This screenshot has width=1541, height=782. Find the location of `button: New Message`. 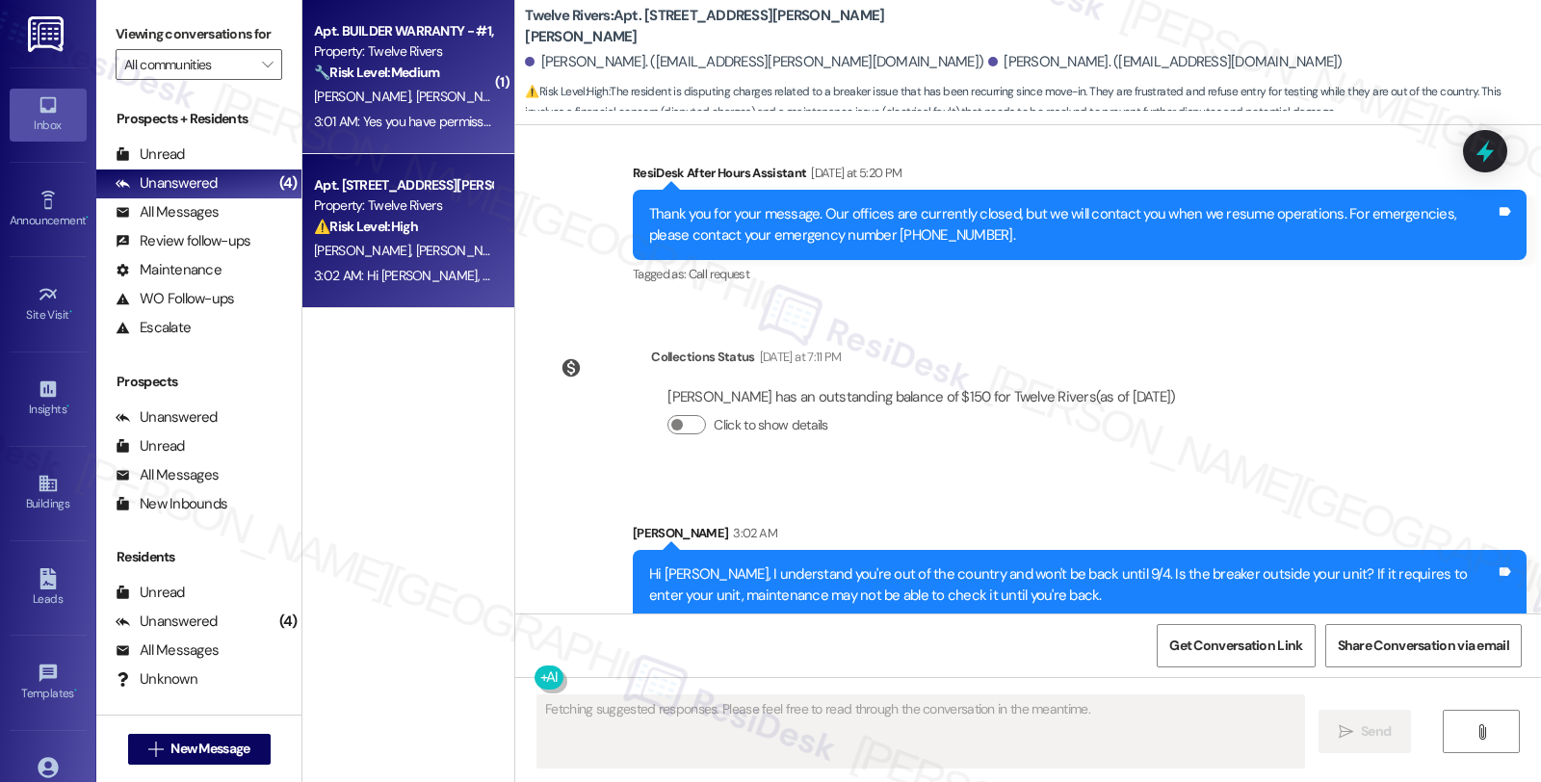

button: New Message is located at coordinates (199, 749).